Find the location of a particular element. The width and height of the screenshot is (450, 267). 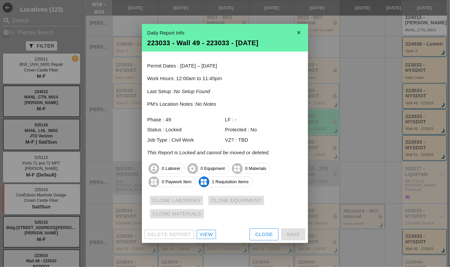

i: No Setup Found is located at coordinates (192, 91).